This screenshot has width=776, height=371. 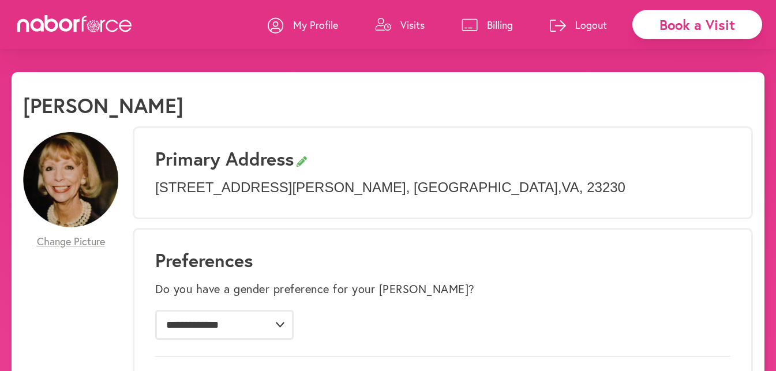 What do you see at coordinates (400, 25) in the screenshot?
I see `a: Visits` at bounding box center [400, 25].